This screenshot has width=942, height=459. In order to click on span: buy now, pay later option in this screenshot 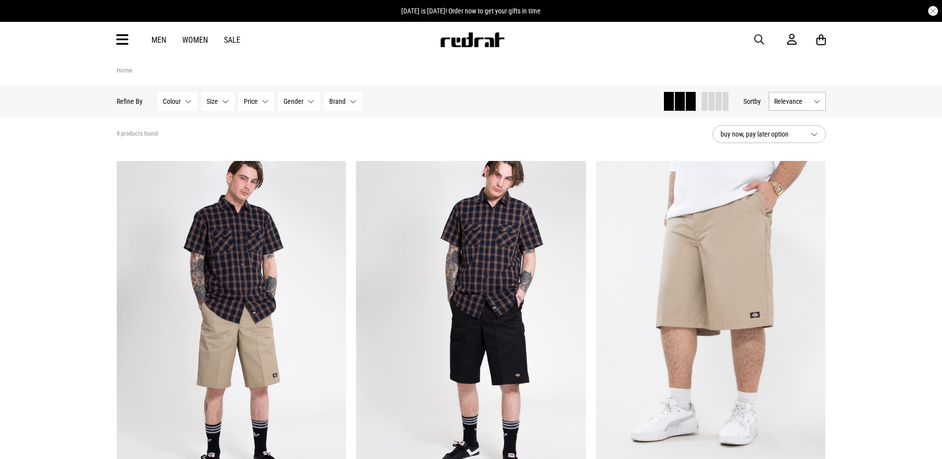, I will do `click(762, 134)`.